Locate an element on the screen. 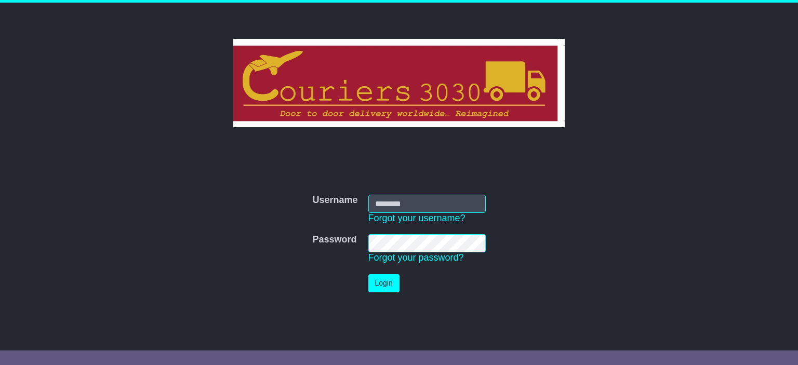  a: Forgot your password? is located at coordinates (416, 258).